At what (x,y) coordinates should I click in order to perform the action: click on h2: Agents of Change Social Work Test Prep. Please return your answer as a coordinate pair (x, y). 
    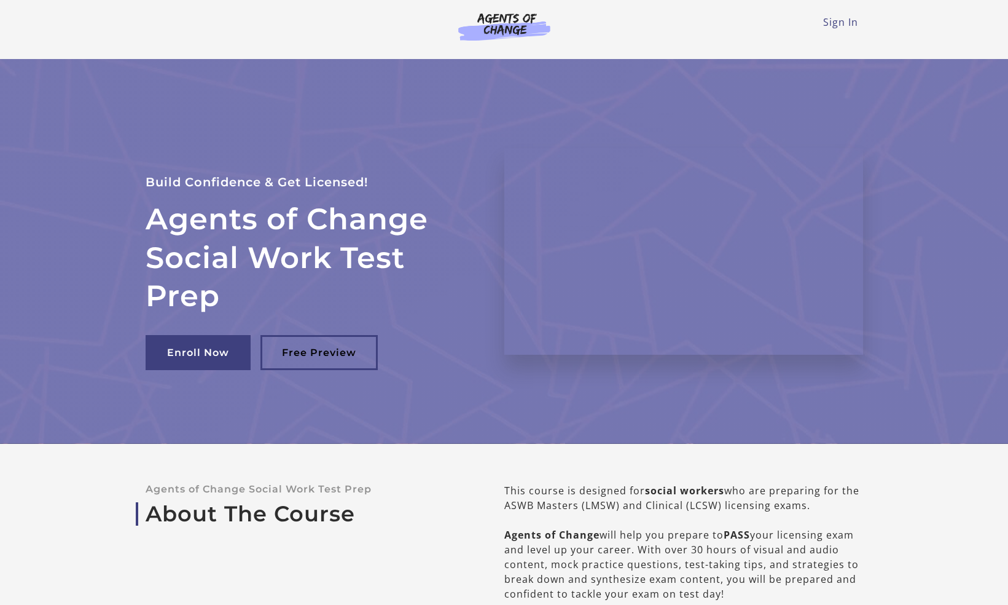
    Looking at the image, I should click on (310, 257).